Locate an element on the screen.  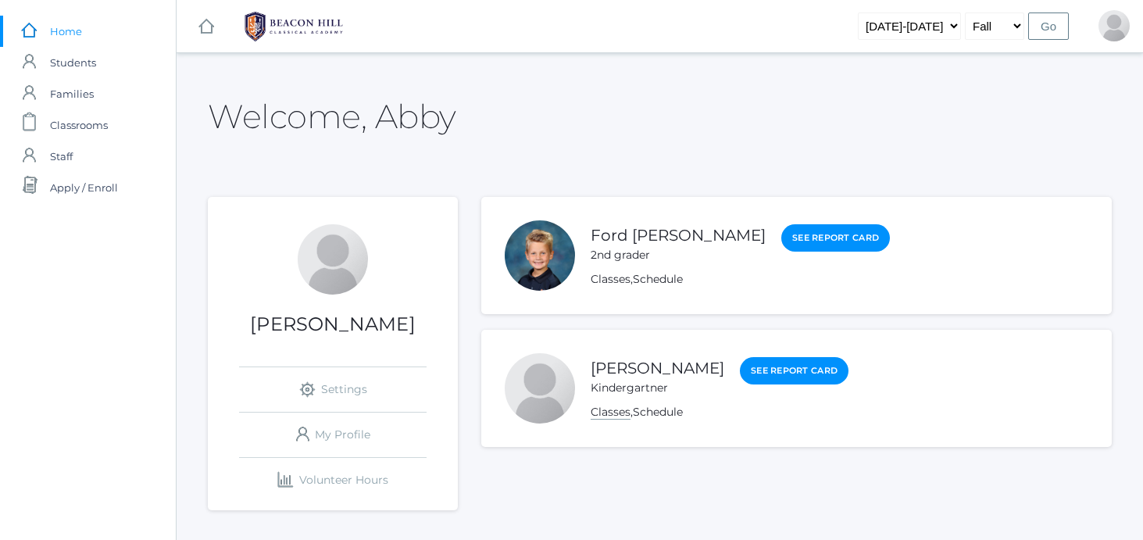
span: Apply / Enroll is located at coordinates (84, 187).